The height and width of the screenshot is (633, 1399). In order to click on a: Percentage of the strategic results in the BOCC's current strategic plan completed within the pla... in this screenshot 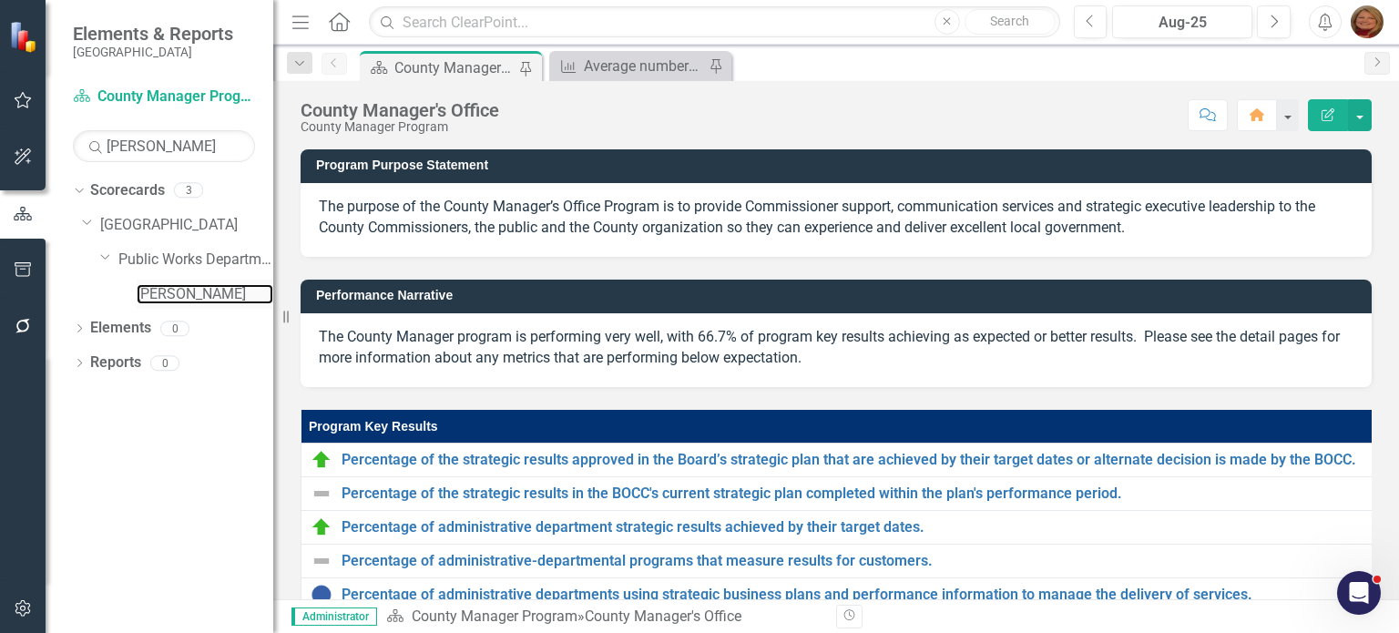, I will do `click(851, 494)`.